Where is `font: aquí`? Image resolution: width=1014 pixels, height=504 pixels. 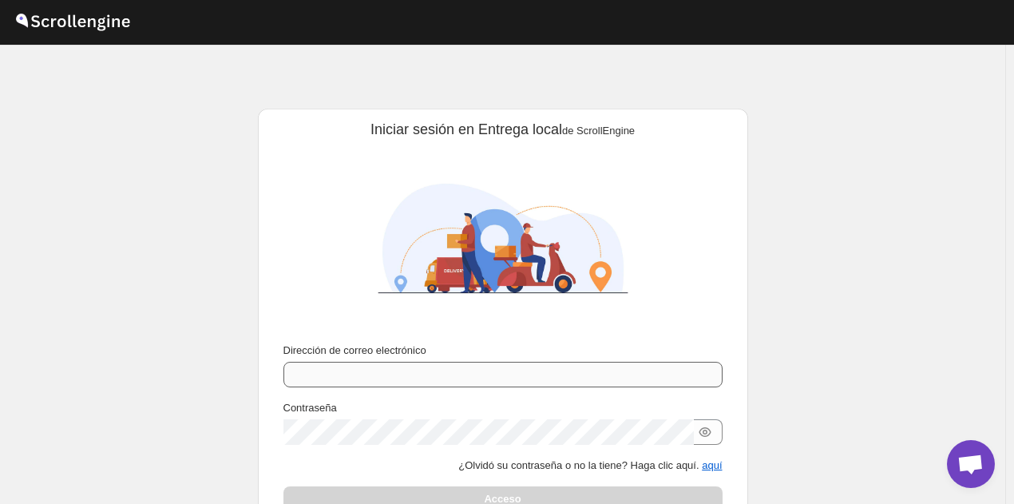 font: aquí is located at coordinates (711, 465).